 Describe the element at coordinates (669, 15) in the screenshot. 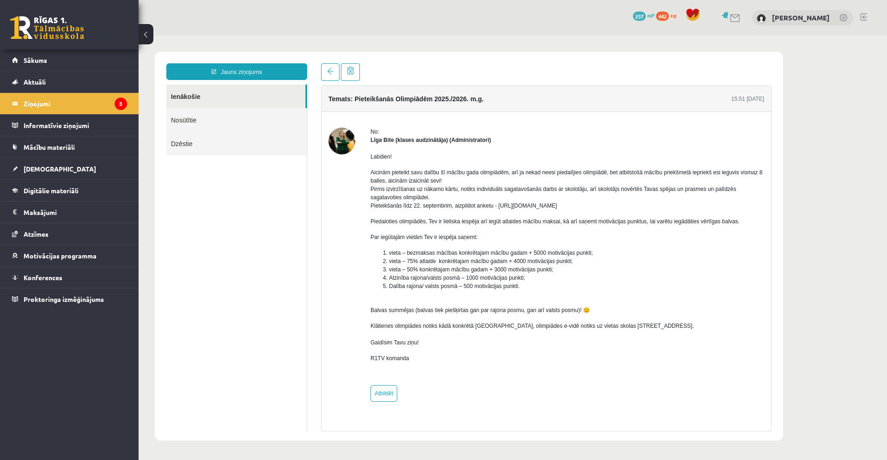

I see `a: 442 xp` at that location.